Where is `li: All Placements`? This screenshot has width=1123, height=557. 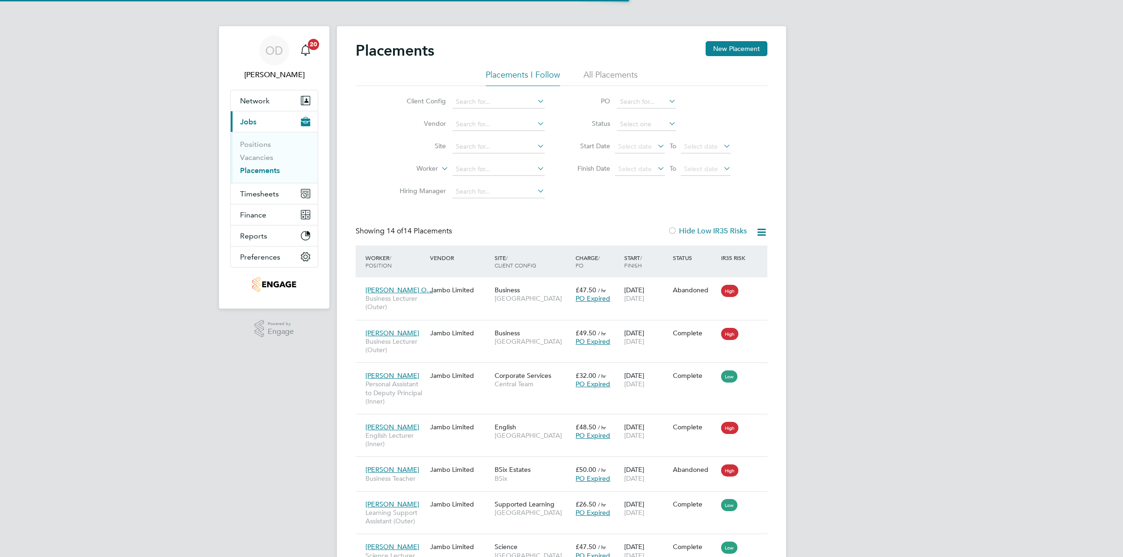
li: All Placements is located at coordinates (611, 78).